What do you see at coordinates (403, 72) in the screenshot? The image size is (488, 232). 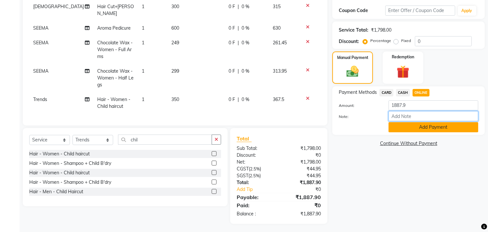 I see `img: _gift.svg` at bounding box center [403, 72].